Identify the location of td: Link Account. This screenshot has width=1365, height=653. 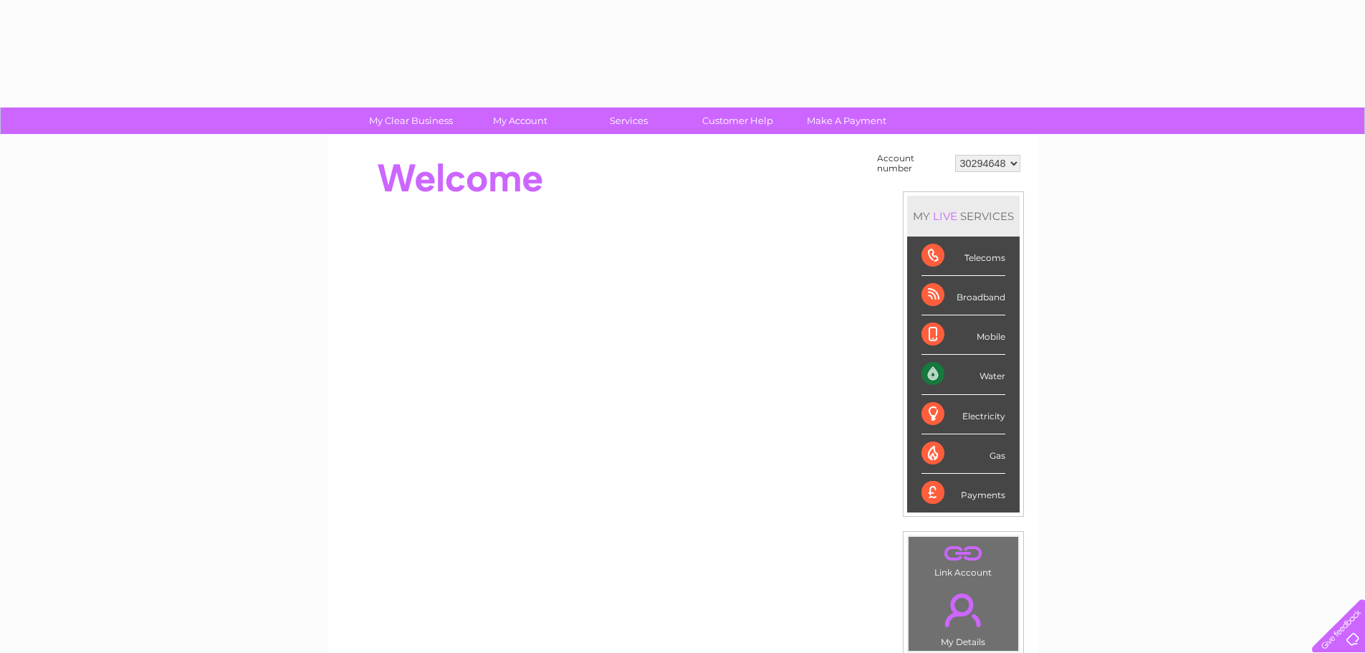
(963, 558).